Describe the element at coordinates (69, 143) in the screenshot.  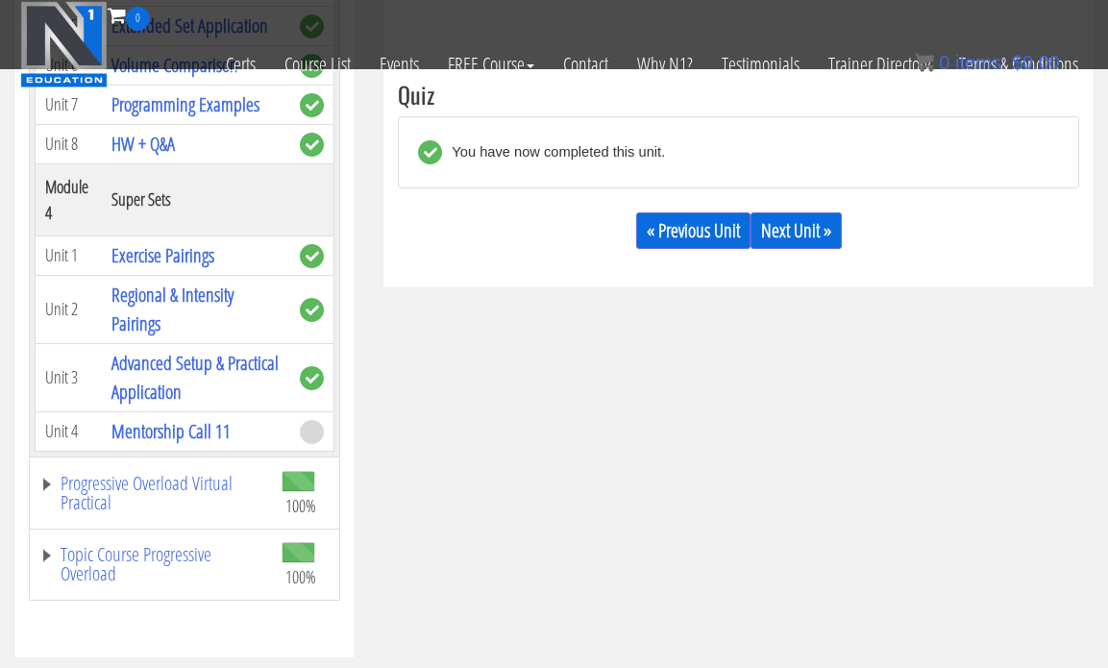
I see `td: Unit 8` at that location.